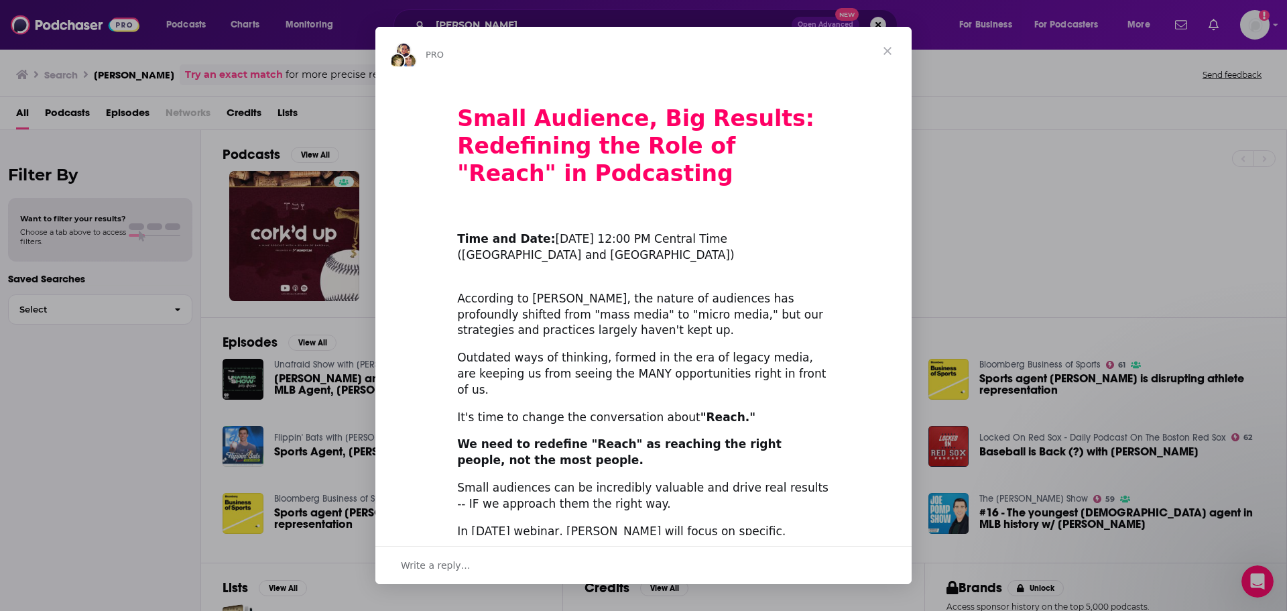 This screenshot has height=611, width=1287. Describe the element at coordinates (619, 452) in the screenshot. I see `b: We need to redefine "Reach" as reaching the right people, not the most people.` at that location.